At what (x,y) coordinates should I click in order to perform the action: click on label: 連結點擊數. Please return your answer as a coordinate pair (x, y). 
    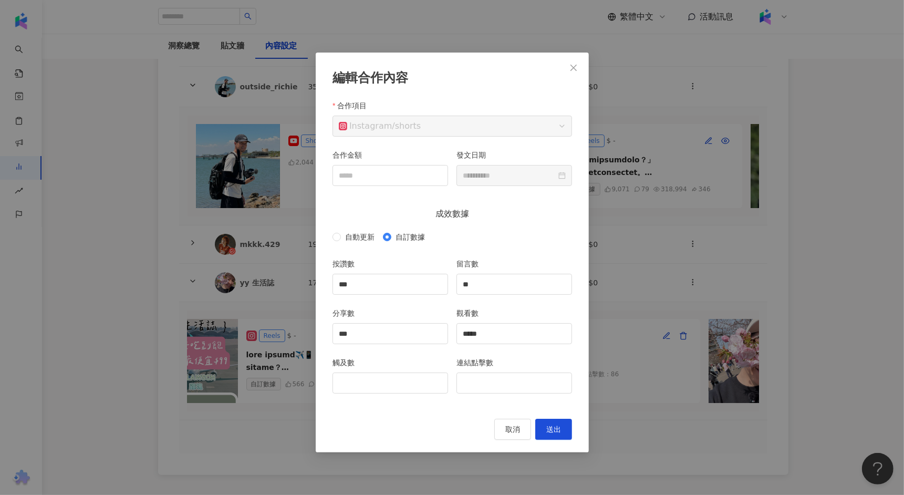
    Looking at the image, I should click on (479, 363).